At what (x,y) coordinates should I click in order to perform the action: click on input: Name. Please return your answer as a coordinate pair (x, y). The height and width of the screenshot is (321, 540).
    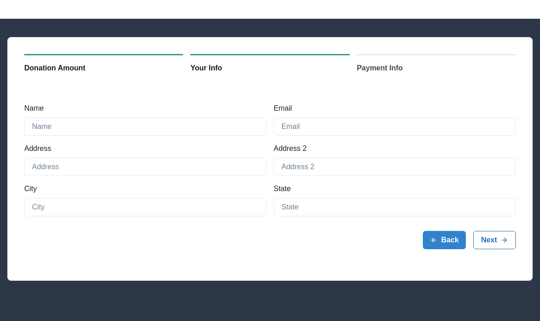
    Looking at the image, I should click on (145, 127).